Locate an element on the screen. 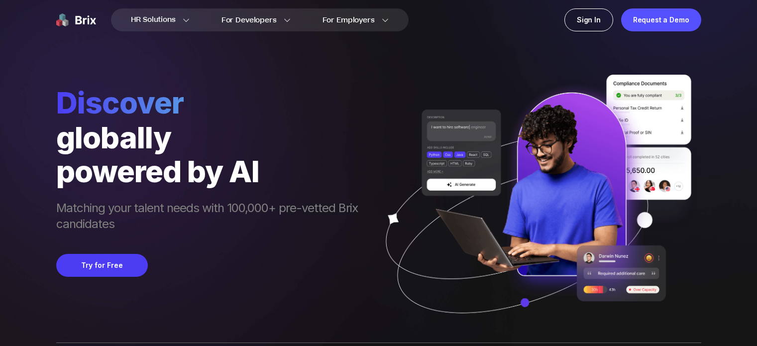  div: globally is located at coordinates (212, 137).